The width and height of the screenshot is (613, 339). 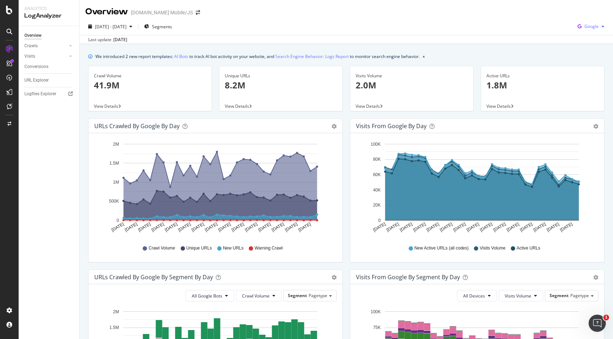 What do you see at coordinates (377, 160) in the screenshot?
I see `text: 80K` at bounding box center [377, 160].